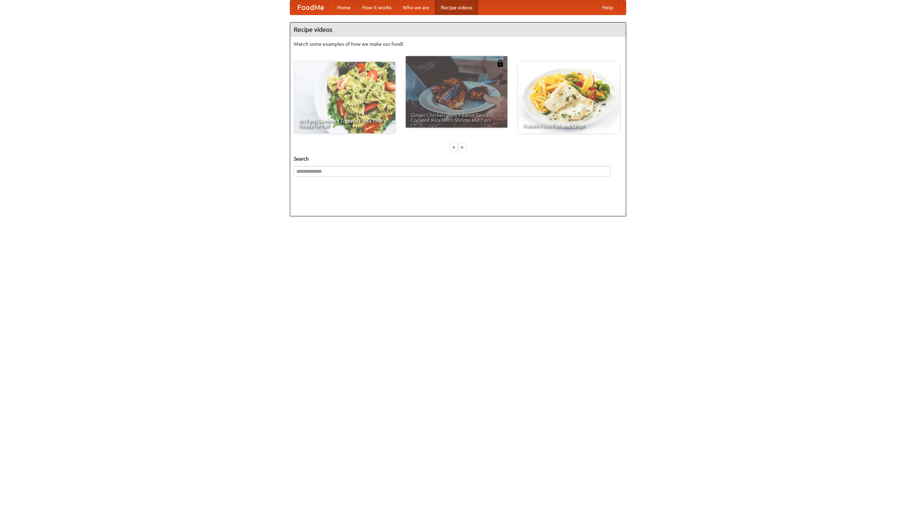 The height and width of the screenshot is (506, 916). What do you see at coordinates (607, 8) in the screenshot?
I see `a: Help` at bounding box center [607, 8].